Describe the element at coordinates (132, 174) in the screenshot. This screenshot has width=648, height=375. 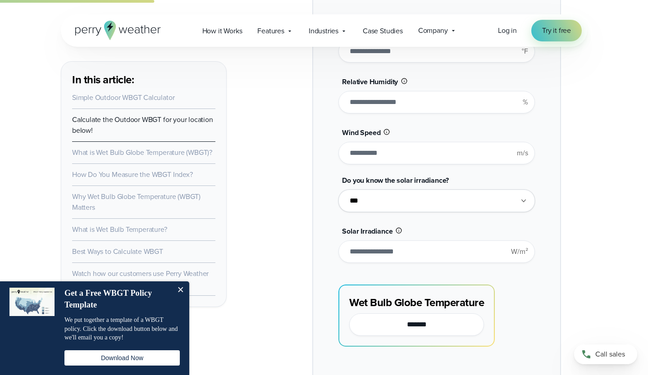
I see `a: How Do You Measure the WBGT Index?` at that location.